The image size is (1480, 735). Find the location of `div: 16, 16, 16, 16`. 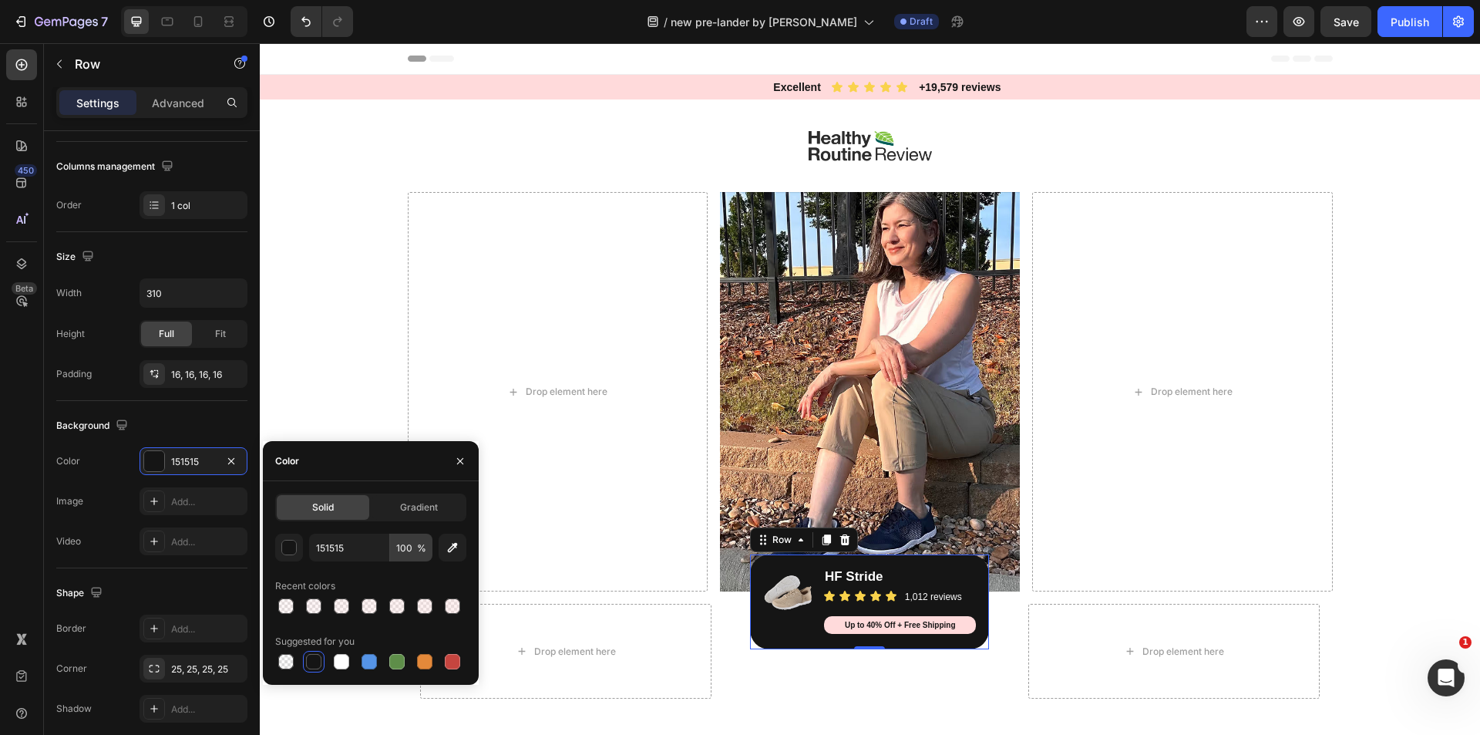

div: 16, 16, 16, 16 is located at coordinates (207, 375).